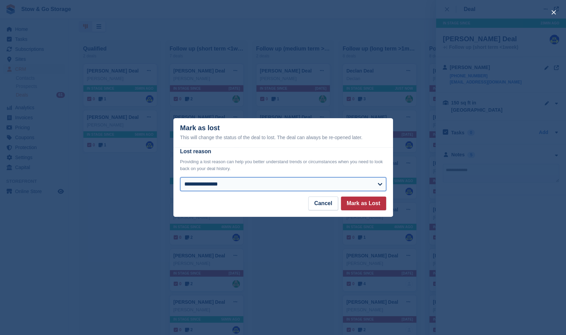  Describe the element at coordinates (553, 12) in the screenshot. I see `button: close` at that location.